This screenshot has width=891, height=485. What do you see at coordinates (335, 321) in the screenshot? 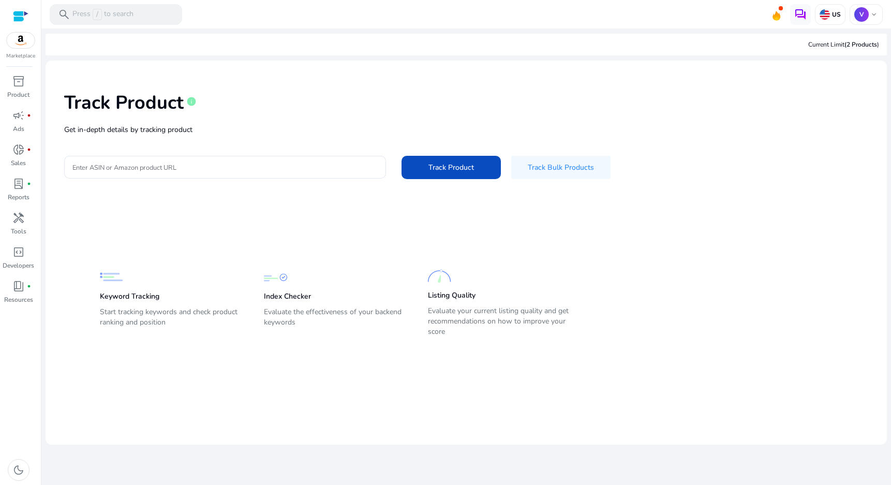
I see `p: Evaluate the effectiveness of your backend keywords` at bounding box center [335, 321].